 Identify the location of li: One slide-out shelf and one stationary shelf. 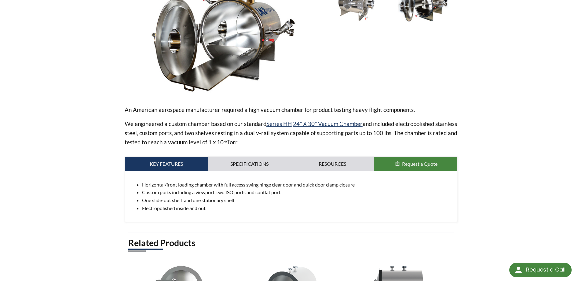
(297, 200).